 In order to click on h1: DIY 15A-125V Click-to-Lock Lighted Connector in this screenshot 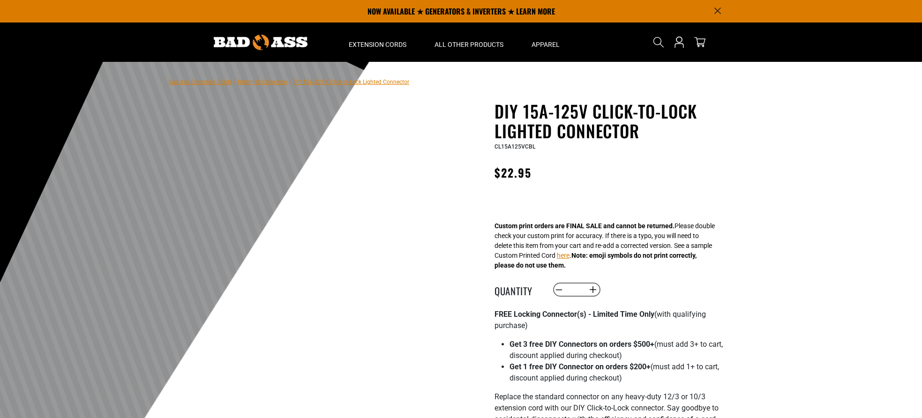, I will do `click(609, 121)`.